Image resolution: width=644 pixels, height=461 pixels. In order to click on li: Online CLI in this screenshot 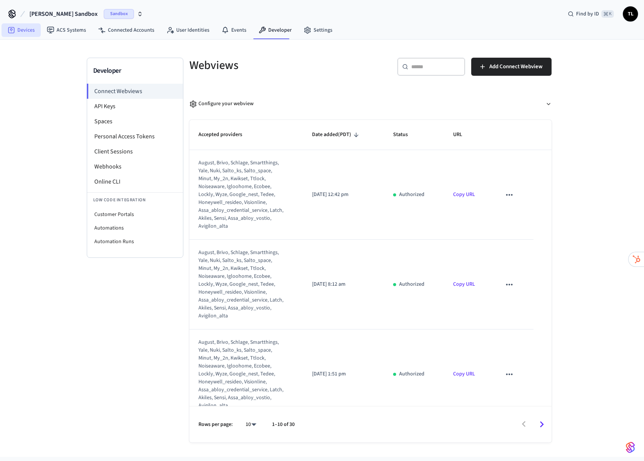, I will do `click(135, 182)`.